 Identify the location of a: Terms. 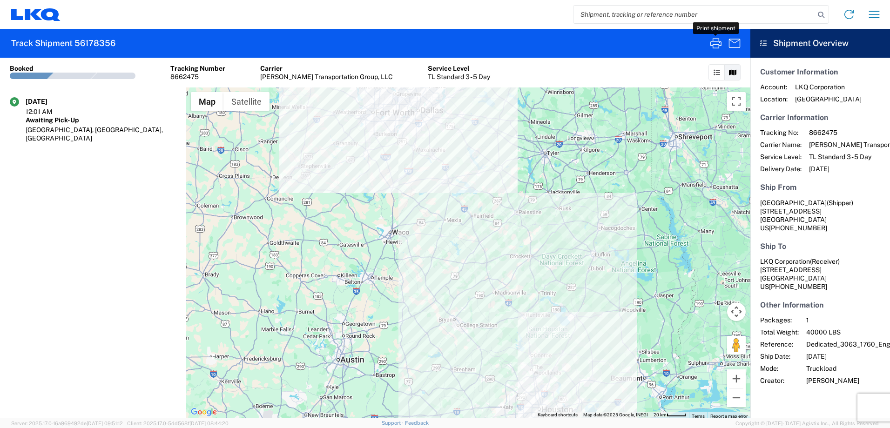
(698, 416).